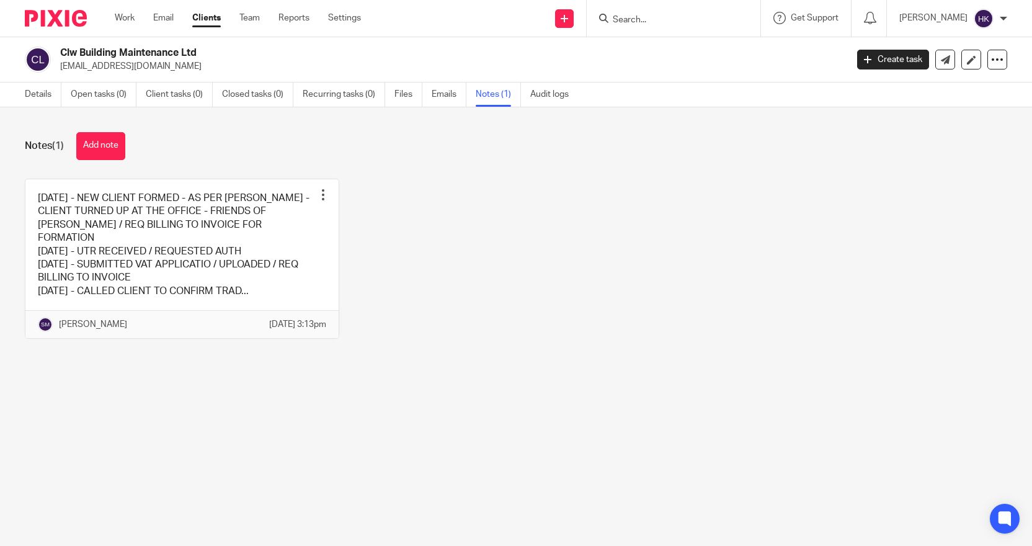  I want to click on a: Open tasks (0), so click(104, 94).